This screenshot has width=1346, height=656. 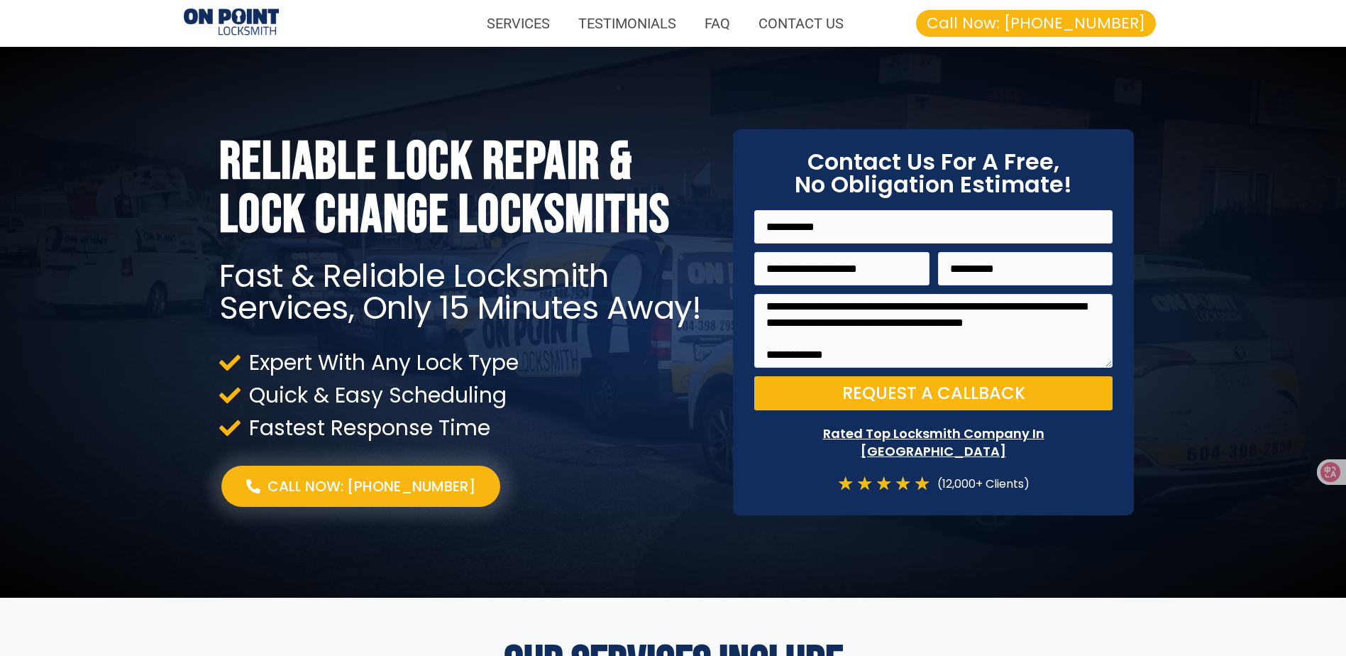 I want to click on a: TESTIMONIALS, so click(x=627, y=23).